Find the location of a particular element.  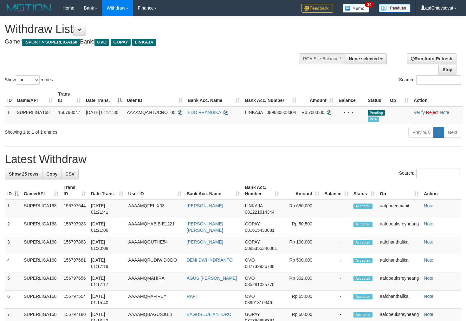

td: AAAAMQHABIBIE1221 is located at coordinates (155, 227).